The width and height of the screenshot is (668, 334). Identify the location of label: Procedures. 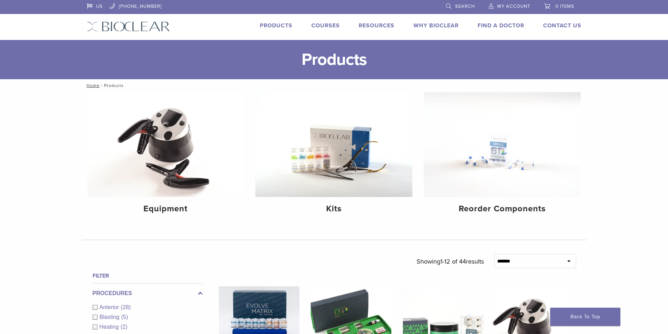
(148, 293).